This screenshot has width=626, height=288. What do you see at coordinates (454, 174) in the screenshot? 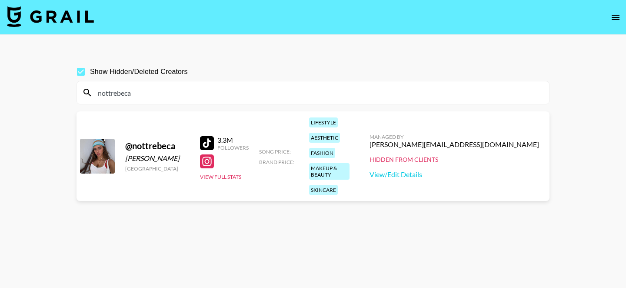
I see `a: View/Edit Details` at bounding box center [454, 174].